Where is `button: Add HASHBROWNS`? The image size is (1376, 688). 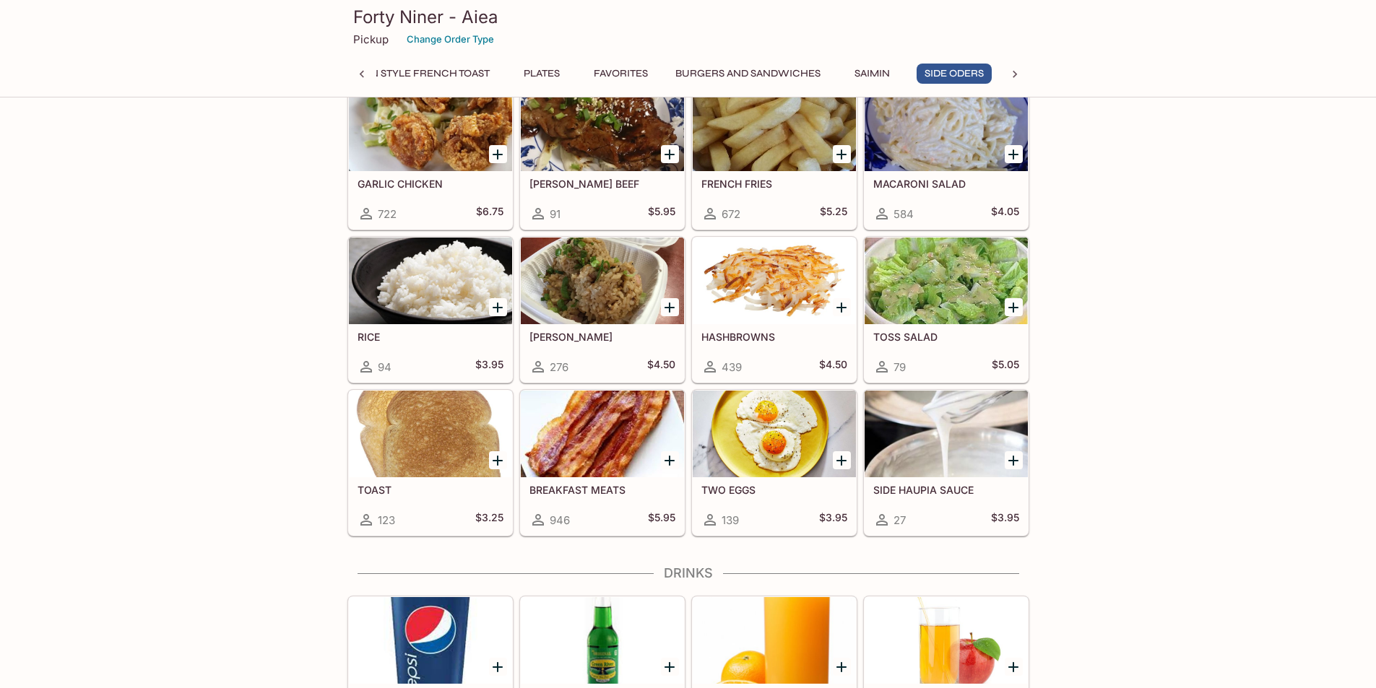
button: Add HASHBROWNS is located at coordinates (841, 307).